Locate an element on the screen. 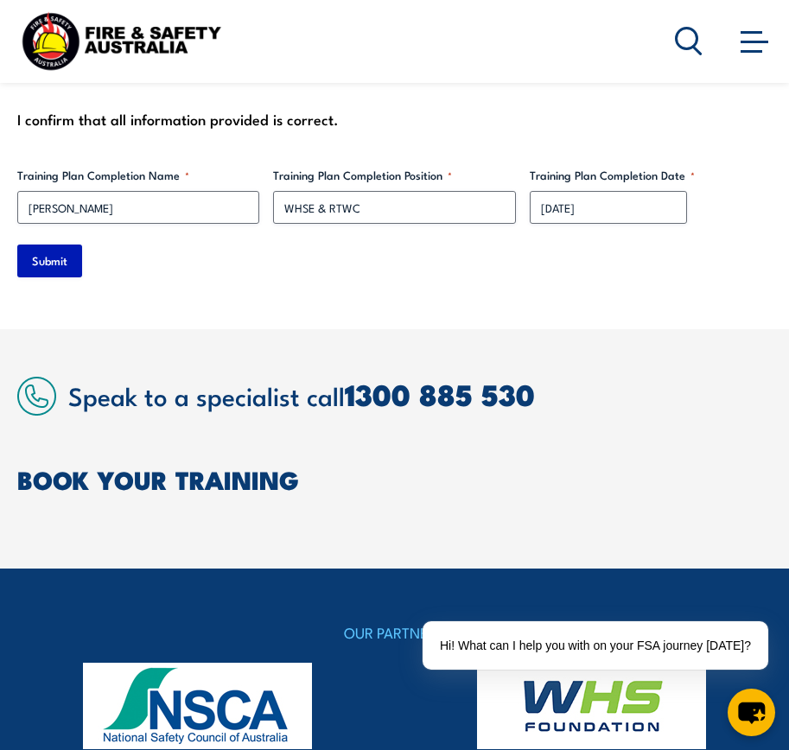 Image resolution: width=789 pixels, height=750 pixels. img: whs-logo-footer is located at coordinates (592, 706).